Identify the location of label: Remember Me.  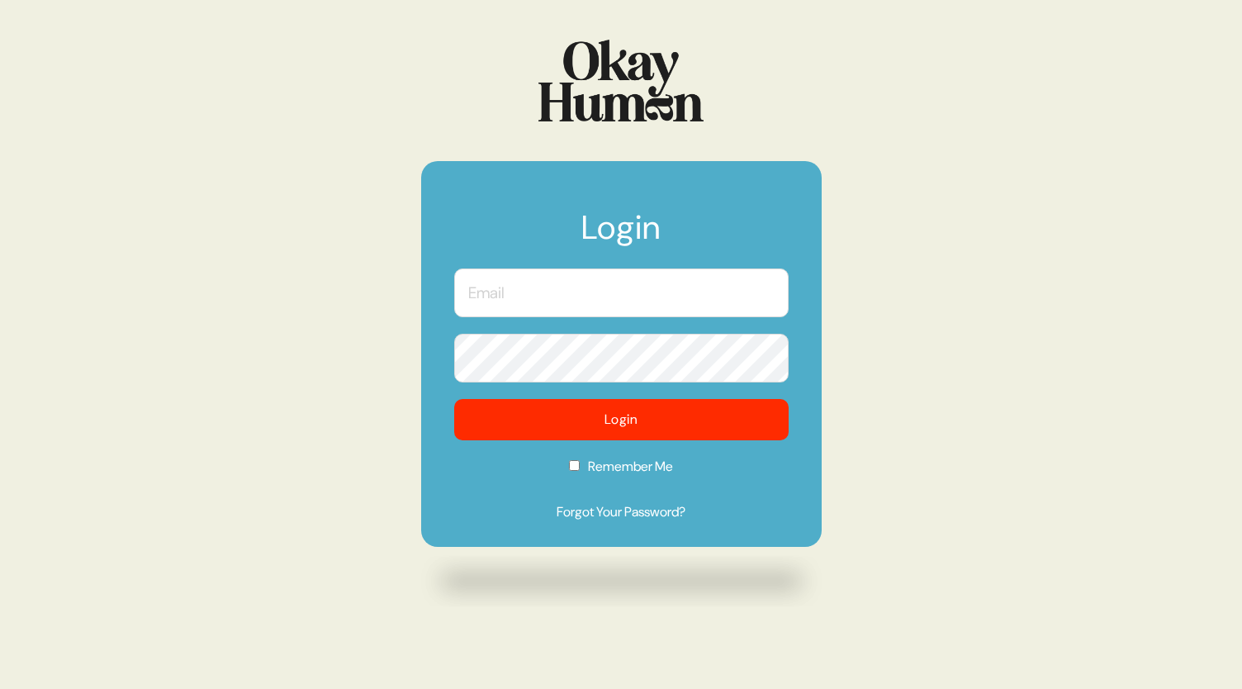
(621, 472).